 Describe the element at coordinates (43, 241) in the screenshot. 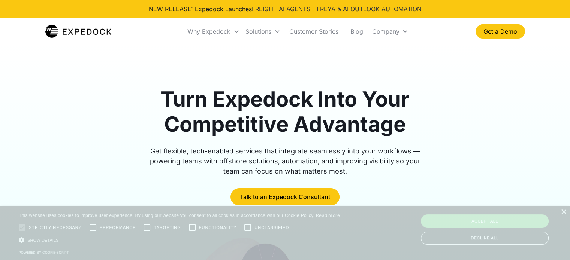

I see `span: Show details` at that location.